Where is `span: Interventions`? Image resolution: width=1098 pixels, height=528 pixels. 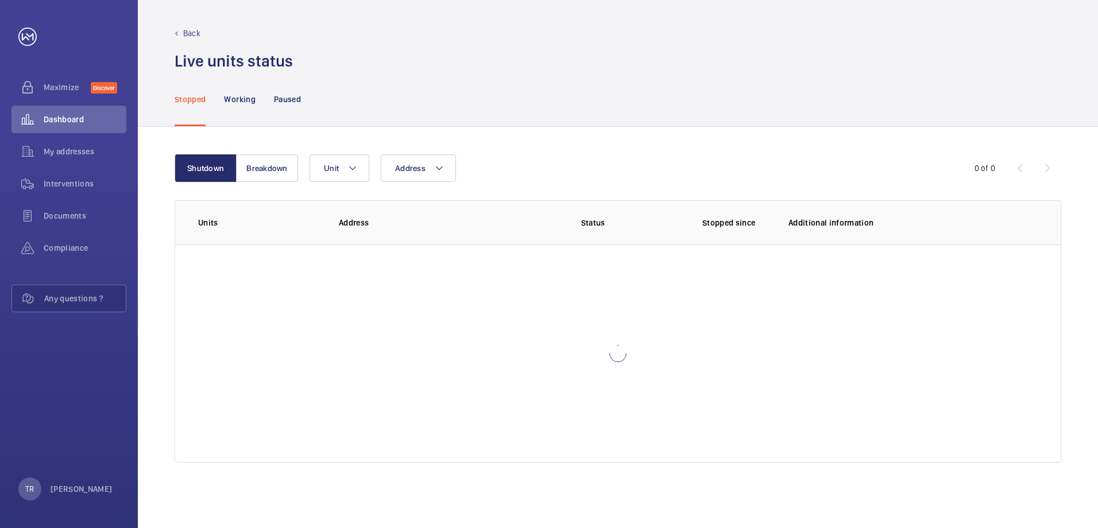
span: Interventions is located at coordinates (85, 184).